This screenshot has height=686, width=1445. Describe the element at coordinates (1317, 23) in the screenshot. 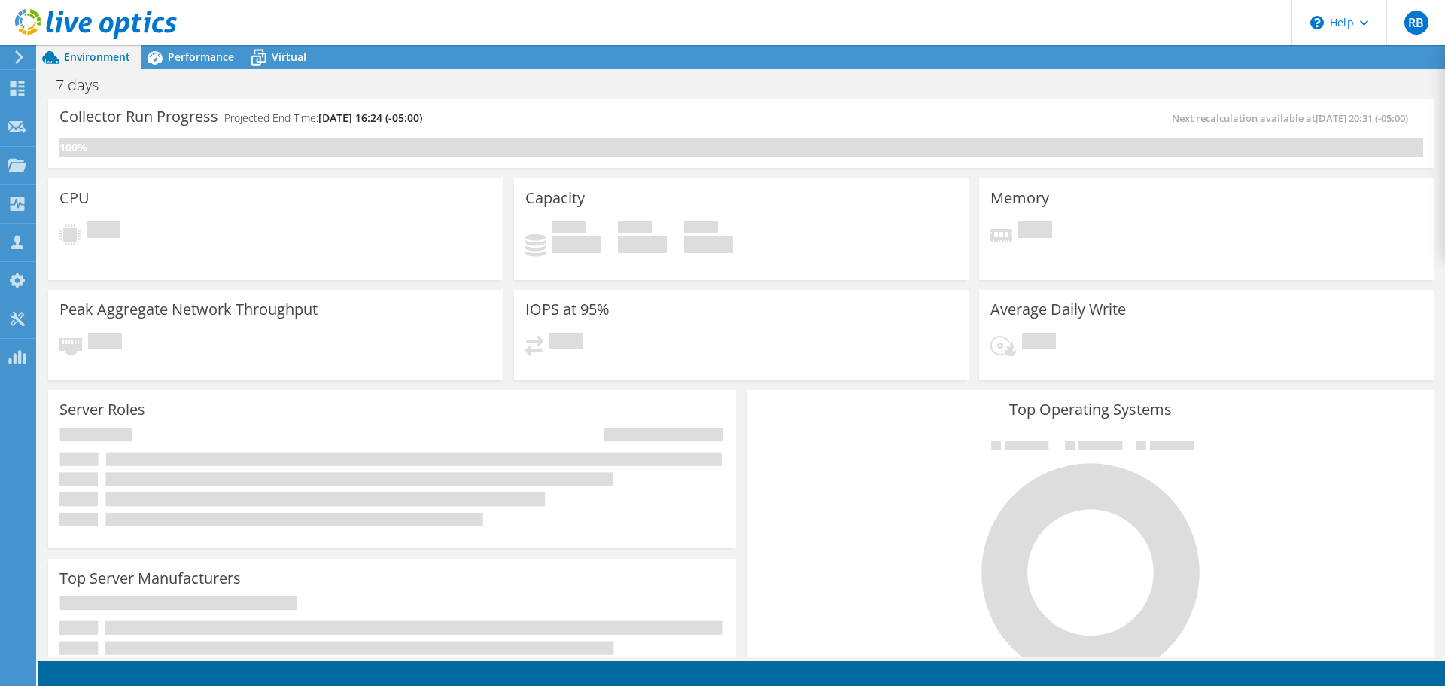

I see `svg: \n` at that location.